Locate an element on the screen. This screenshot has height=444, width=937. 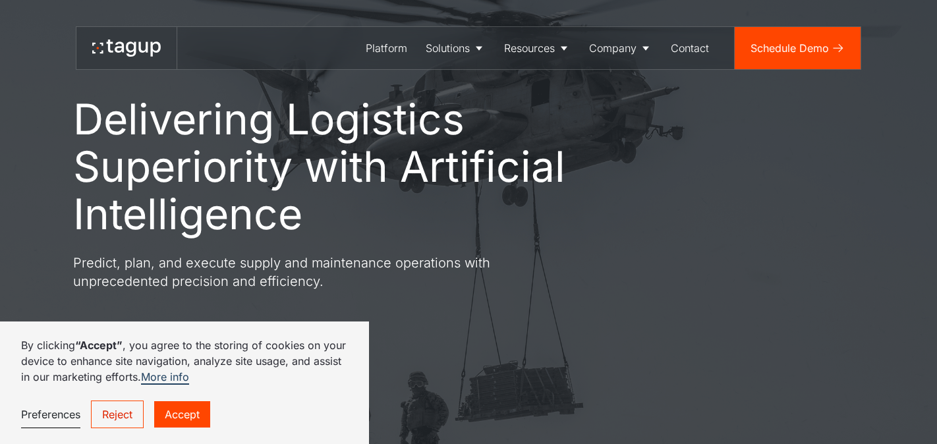
a: Solutions is located at coordinates (455, 48).